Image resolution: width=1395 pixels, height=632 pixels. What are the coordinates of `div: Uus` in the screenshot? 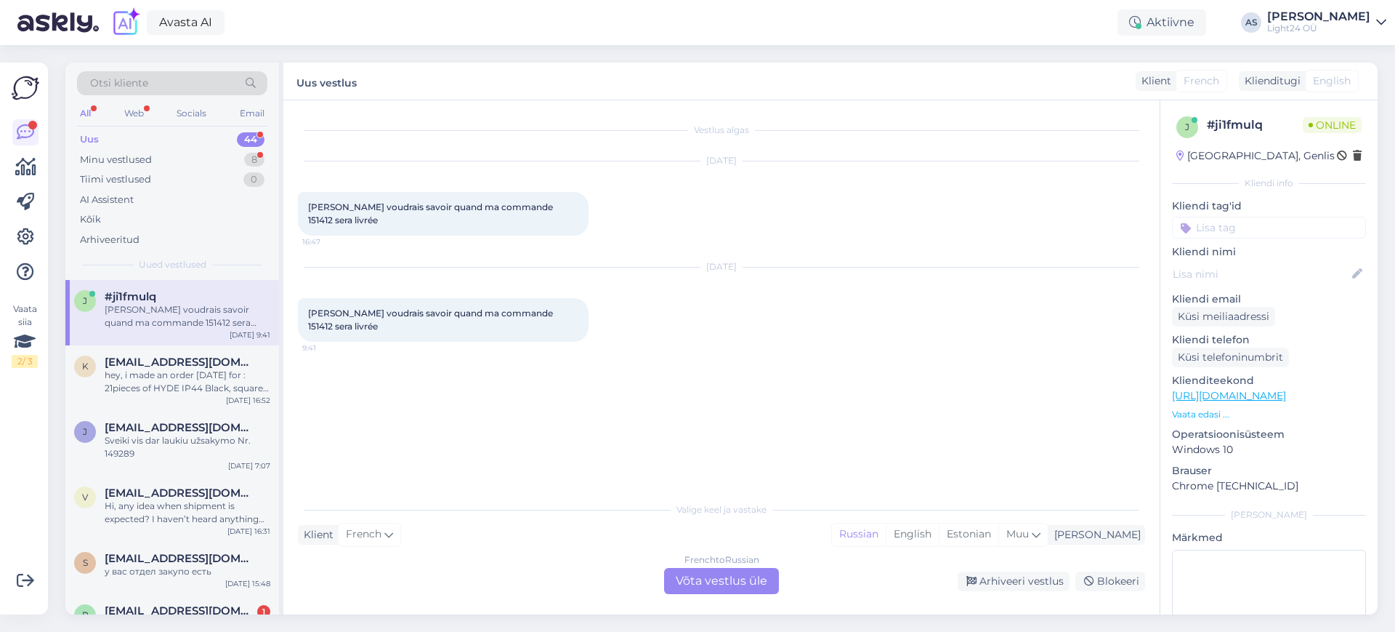 It's located at (89, 140).